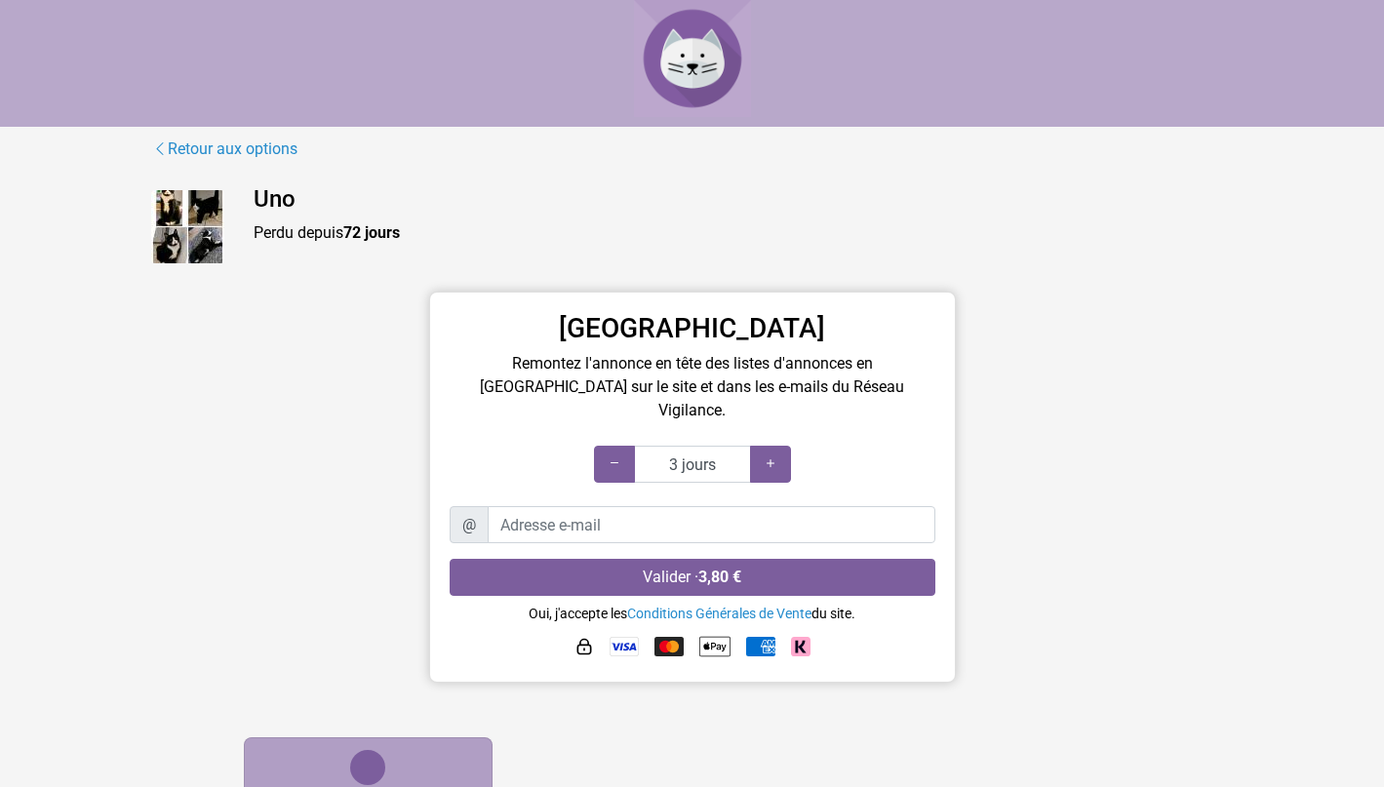 The height and width of the screenshot is (787, 1384). Describe the element at coordinates (693, 578) in the screenshot. I see `button: Valider ·3,80 €` at that location.